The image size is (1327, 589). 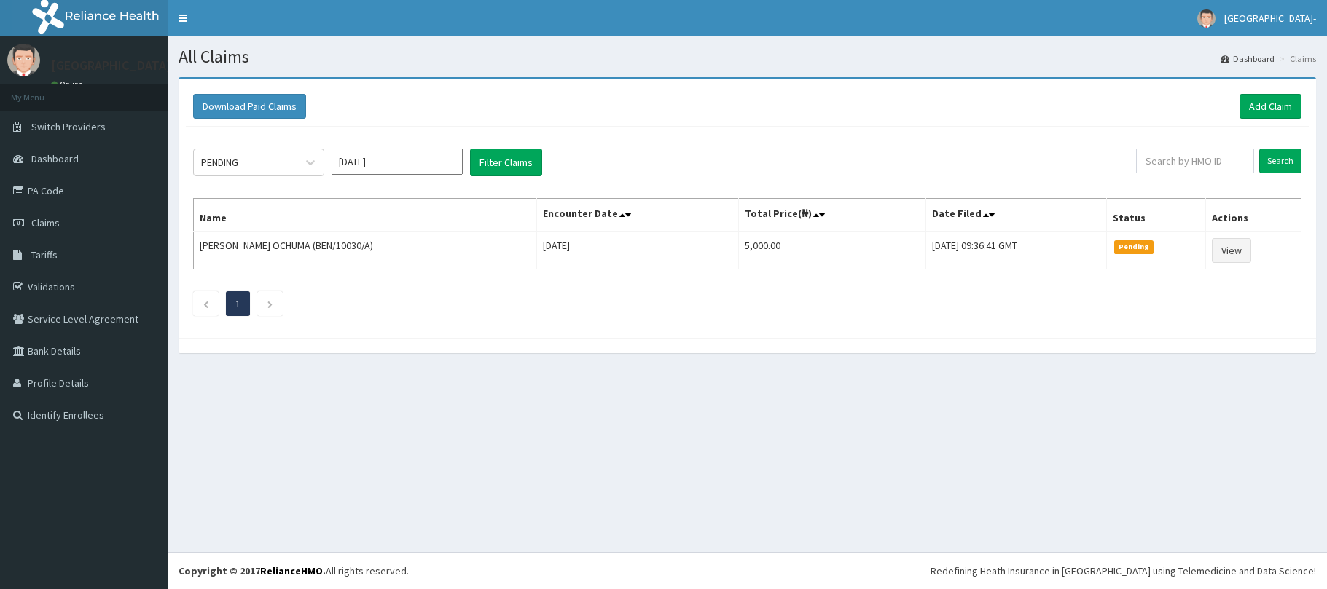 What do you see at coordinates (638, 216) in the screenshot?
I see `th: Encounter Date` at bounding box center [638, 216].